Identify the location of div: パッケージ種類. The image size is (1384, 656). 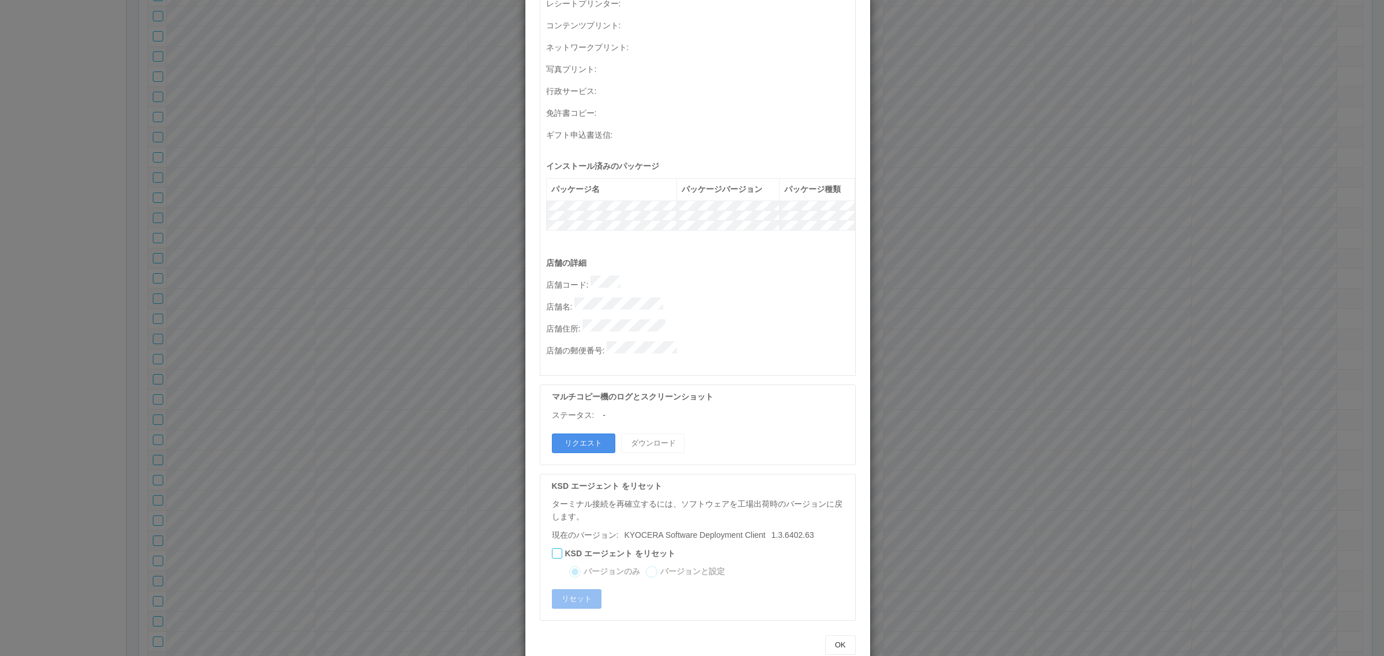
(817, 189).